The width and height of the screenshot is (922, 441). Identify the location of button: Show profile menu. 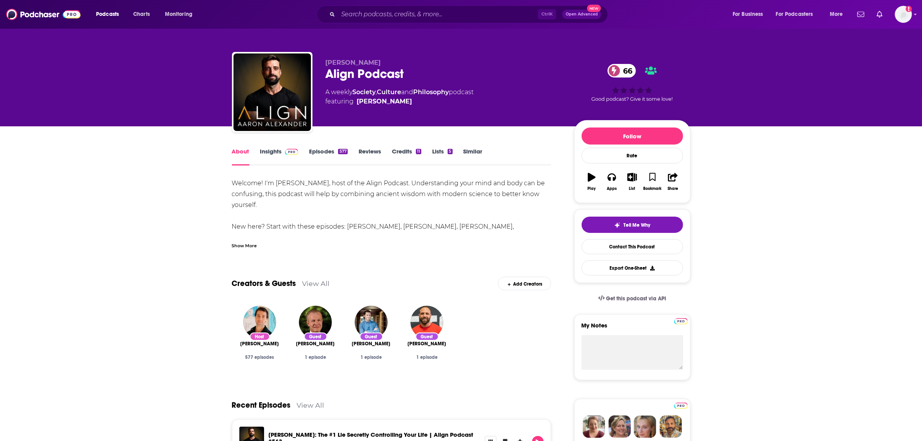
(904, 14).